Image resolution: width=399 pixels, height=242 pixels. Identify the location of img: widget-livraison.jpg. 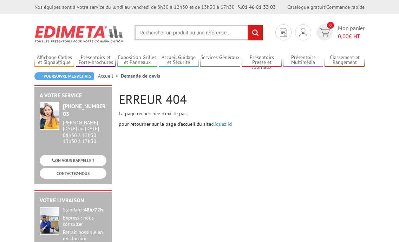
(50, 221).